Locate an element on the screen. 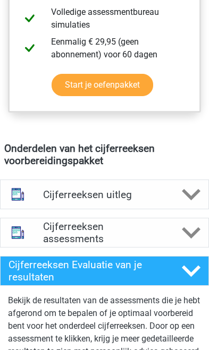 Image resolution: width=209 pixels, height=350 pixels. a: assessments Cijferreeksen assessments is located at coordinates (104, 233).